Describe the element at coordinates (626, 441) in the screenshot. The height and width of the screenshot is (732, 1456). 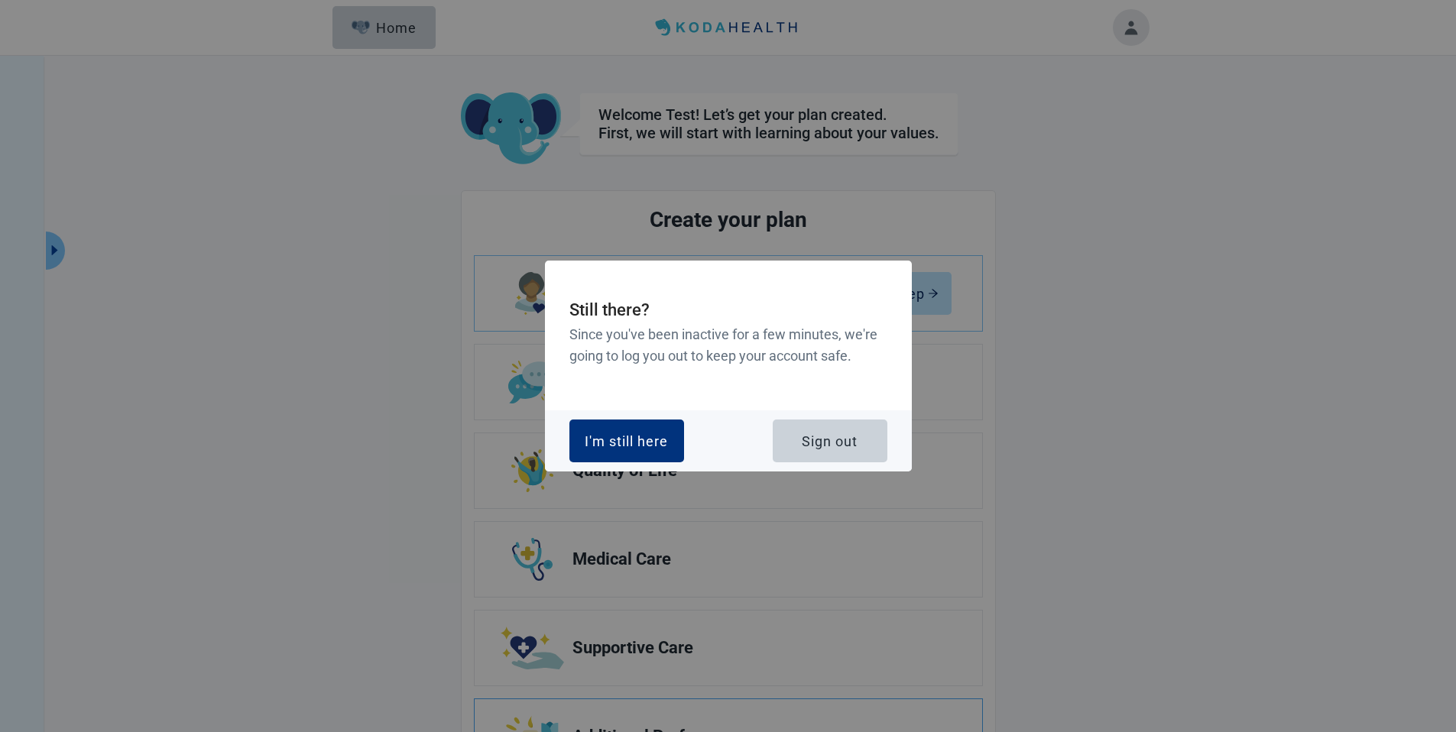
I see `div: I'm still here` at that location.